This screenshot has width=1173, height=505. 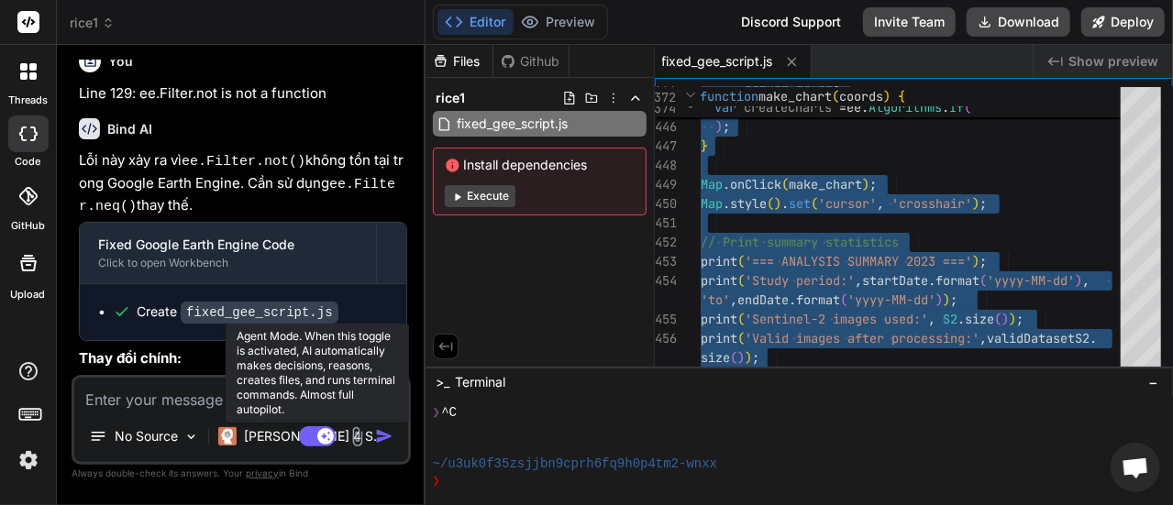 What do you see at coordinates (950, 319) in the screenshot?
I see `span: S2` at bounding box center [950, 319].